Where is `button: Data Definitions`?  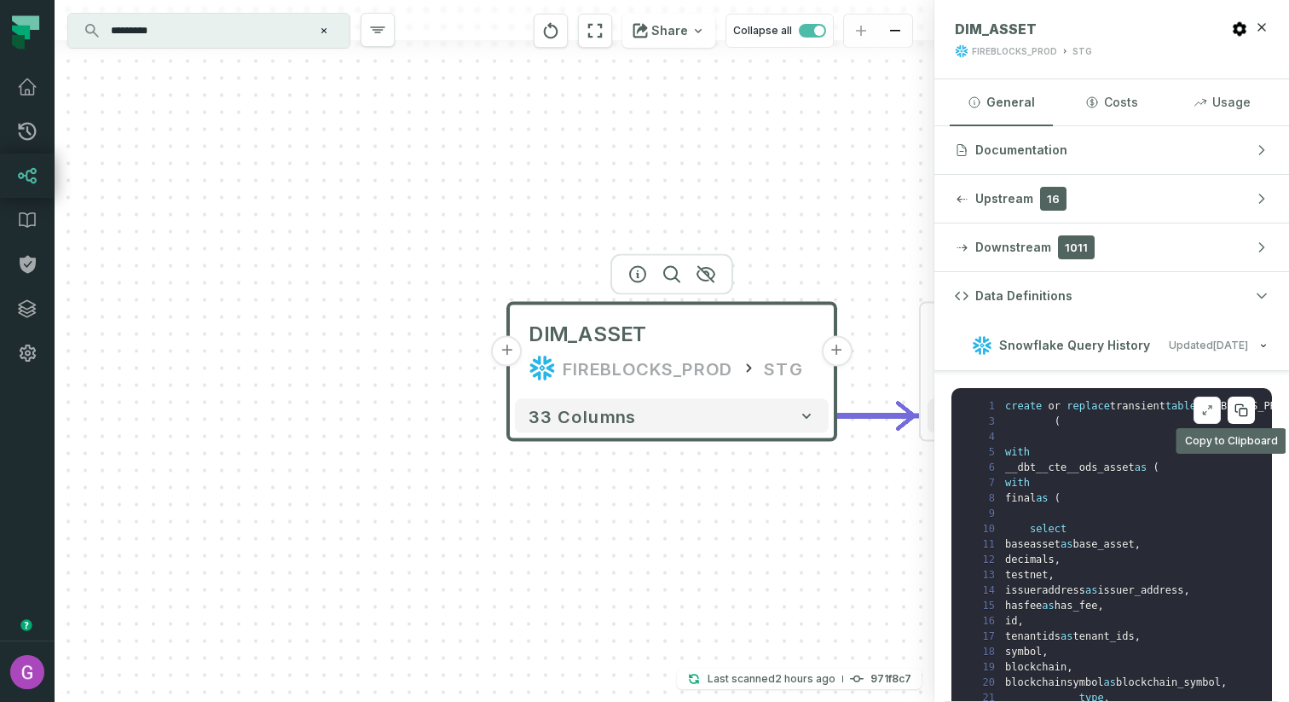
button: Data Definitions is located at coordinates (1112, 296).